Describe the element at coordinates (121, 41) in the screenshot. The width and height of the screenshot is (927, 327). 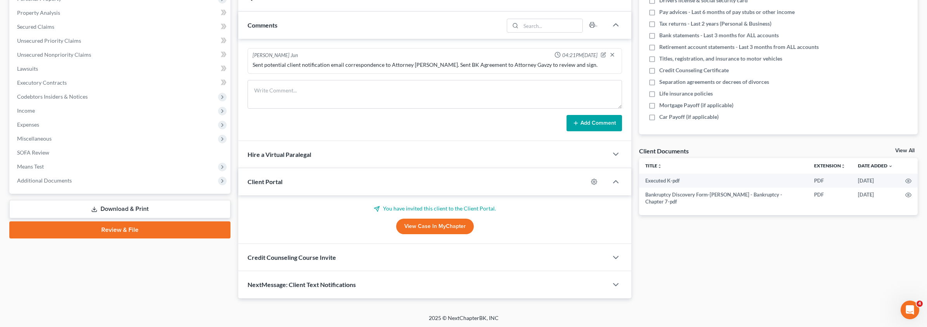
I see `a: Unsecured Priority Claims` at that location.